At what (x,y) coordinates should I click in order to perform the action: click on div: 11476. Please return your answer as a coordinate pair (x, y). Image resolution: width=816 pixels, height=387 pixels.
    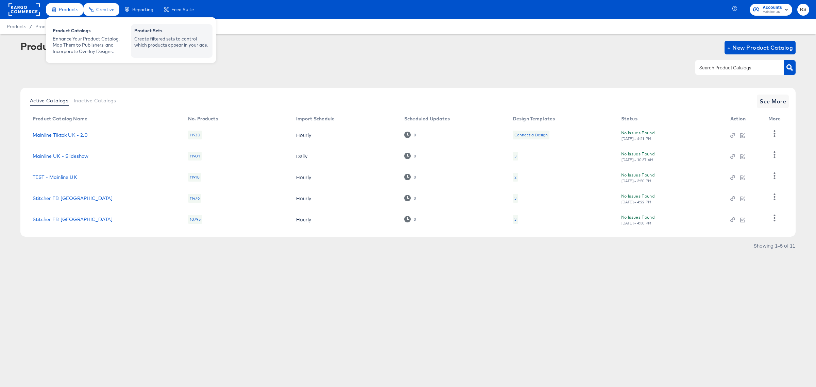
    Looking at the image, I should click on (195, 198).